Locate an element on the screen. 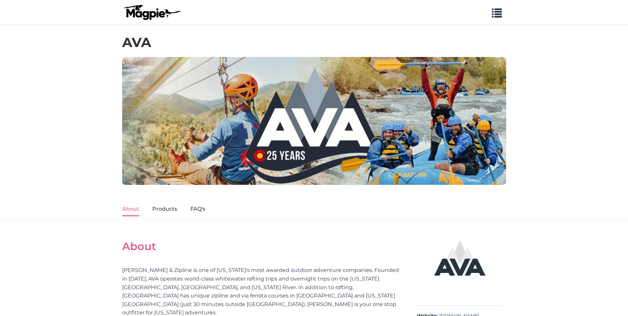  a: FAQ's is located at coordinates (198, 209).